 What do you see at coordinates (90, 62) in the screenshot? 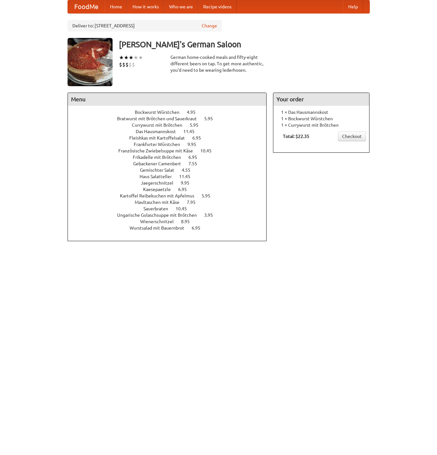
I see `img: angular.jpg` at bounding box center [90, 62].